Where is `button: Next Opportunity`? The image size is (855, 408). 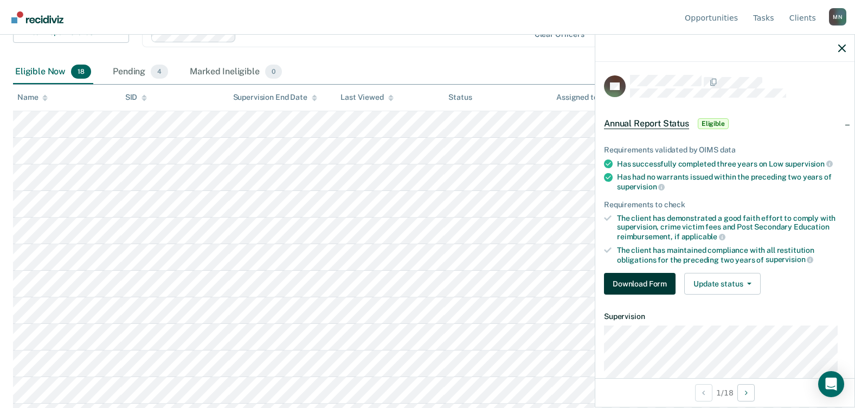 button: Next Opportunity is located at coordinates (746, 392).